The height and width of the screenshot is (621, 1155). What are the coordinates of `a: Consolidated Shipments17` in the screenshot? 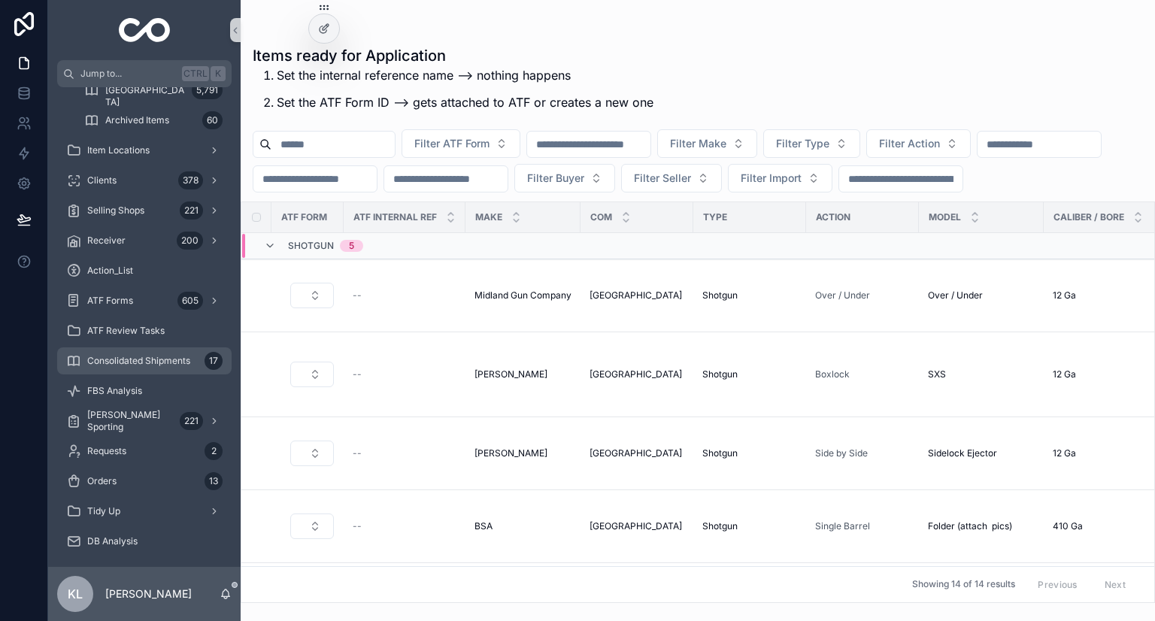 It's located at (144, 361).